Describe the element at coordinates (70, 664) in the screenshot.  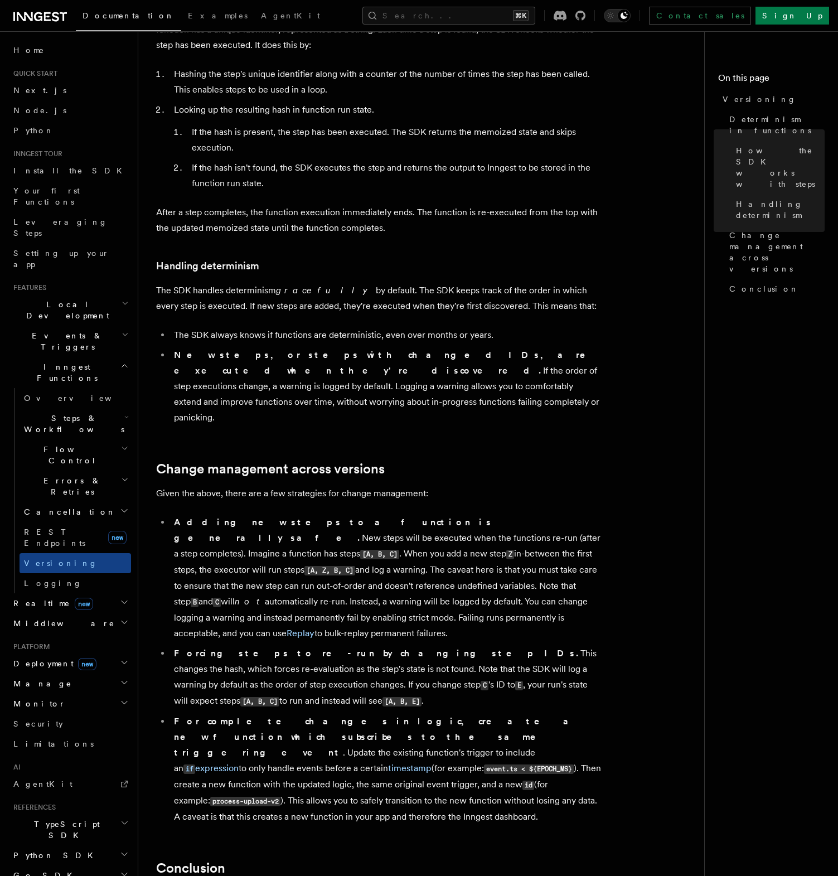
I see `button: Deploymentnew` at that location.